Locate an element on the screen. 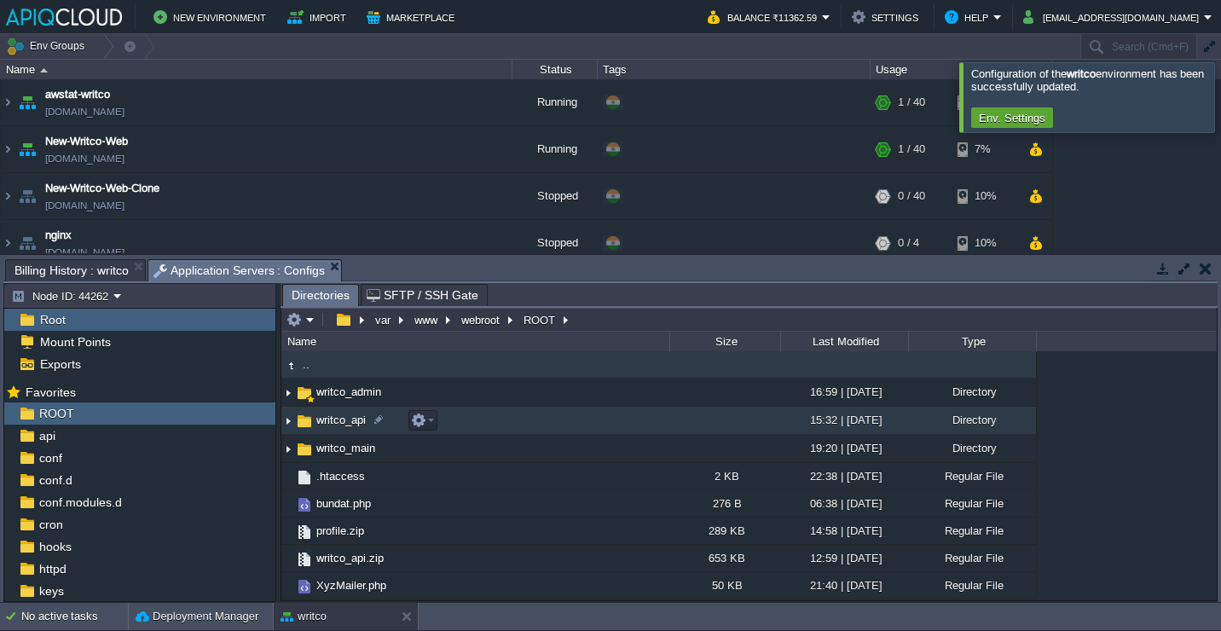 This screenshot has width=1221, height=631. button: Settings is located at coordinates (887, 17).